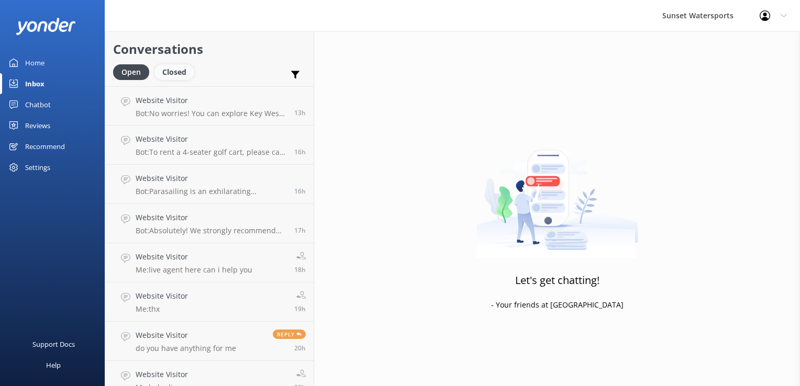  What do you see at coordinates (45, 147) in the screenshot?
I see `div: Recommend` at bounding box center [45, 147].